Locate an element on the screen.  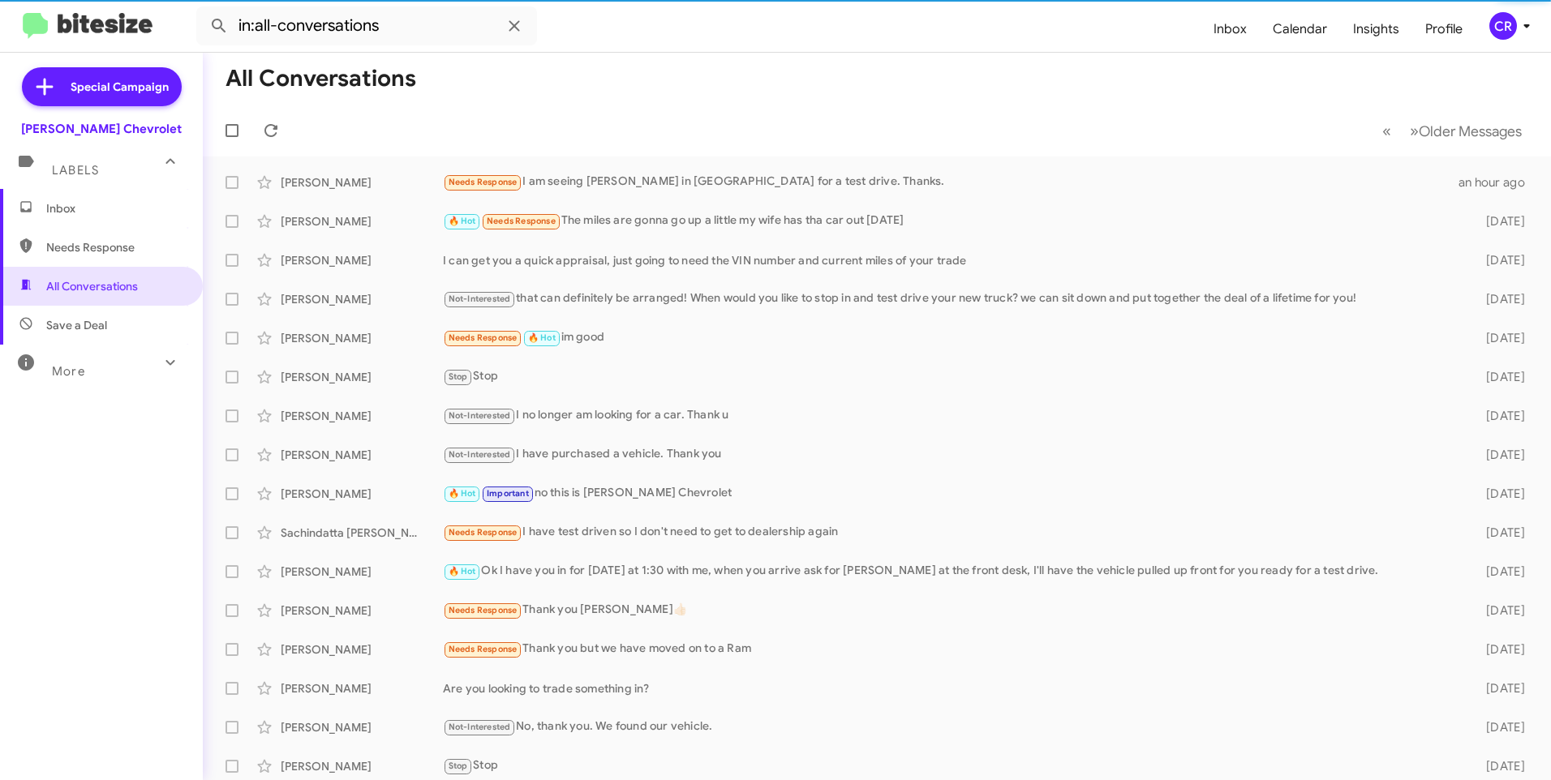
a: Special Campaign is located at coordinates (101, 87).